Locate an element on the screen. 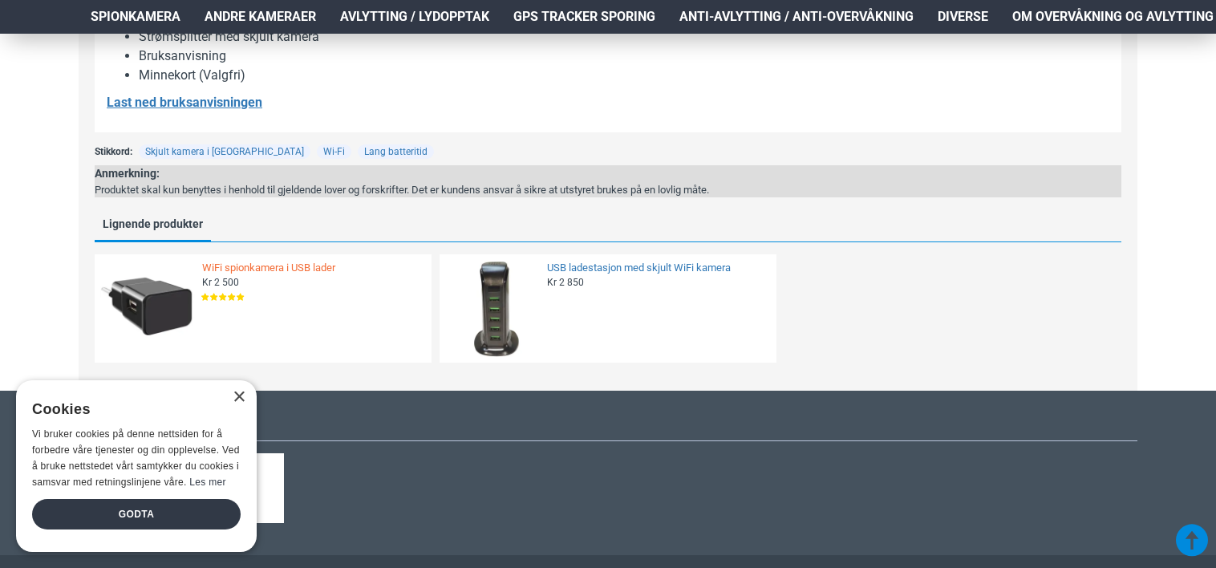  li: Minnekort (Valgfri) is located at coordinates (624, 75).